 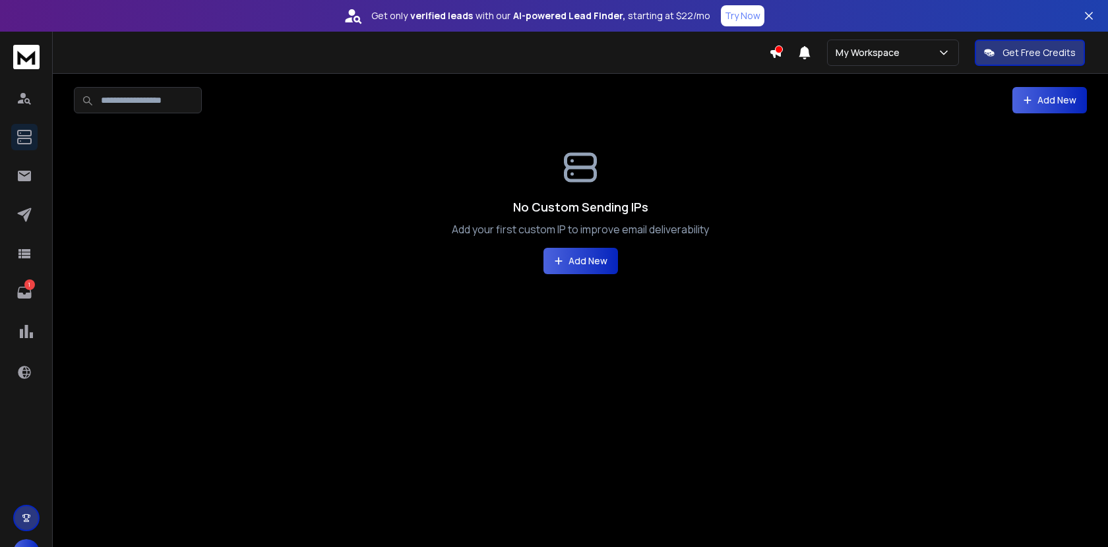 What do you see at coordinates (870, 53) in the screenshot?
I see `p: My Workspace` at bounding box center [870, 53].